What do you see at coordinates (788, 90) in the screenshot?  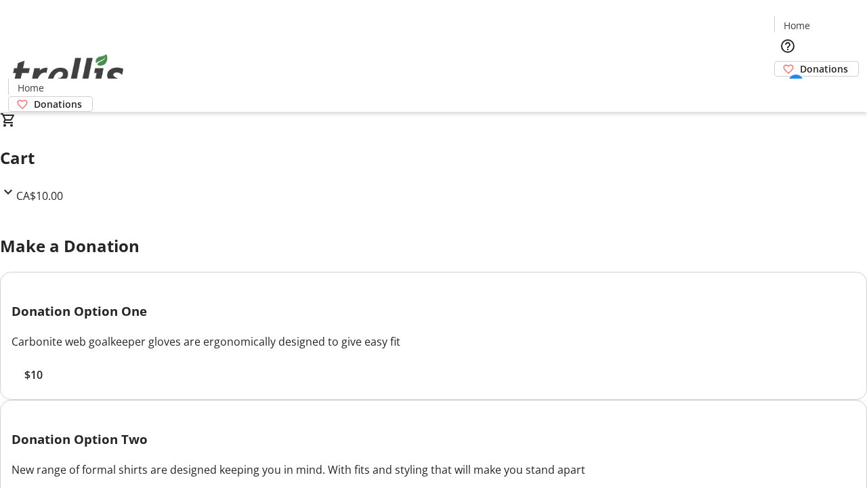 I see `button: Cart` at bounding box center [788, 90].